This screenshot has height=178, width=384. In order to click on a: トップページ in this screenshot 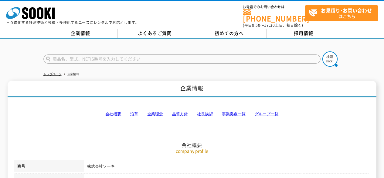, I will do `click(53, 74)`.